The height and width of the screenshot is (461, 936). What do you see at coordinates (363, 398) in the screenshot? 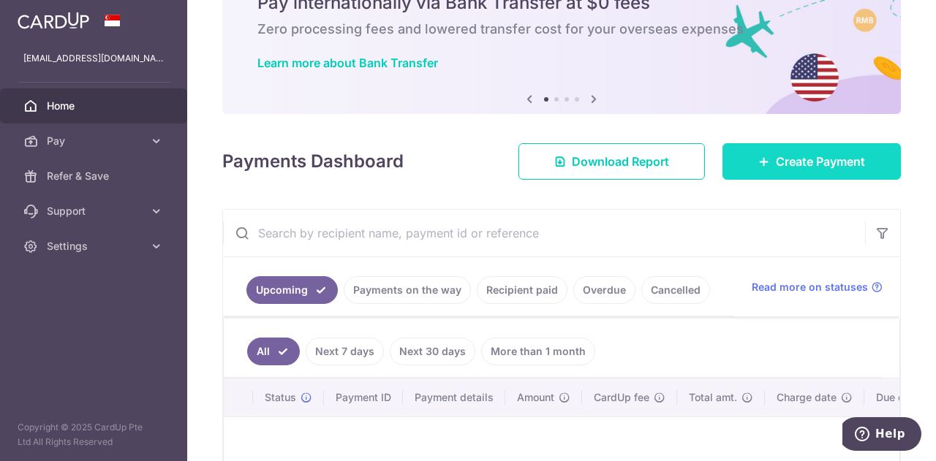
I see `th: Payment ID` at bounding box center [363, 398].